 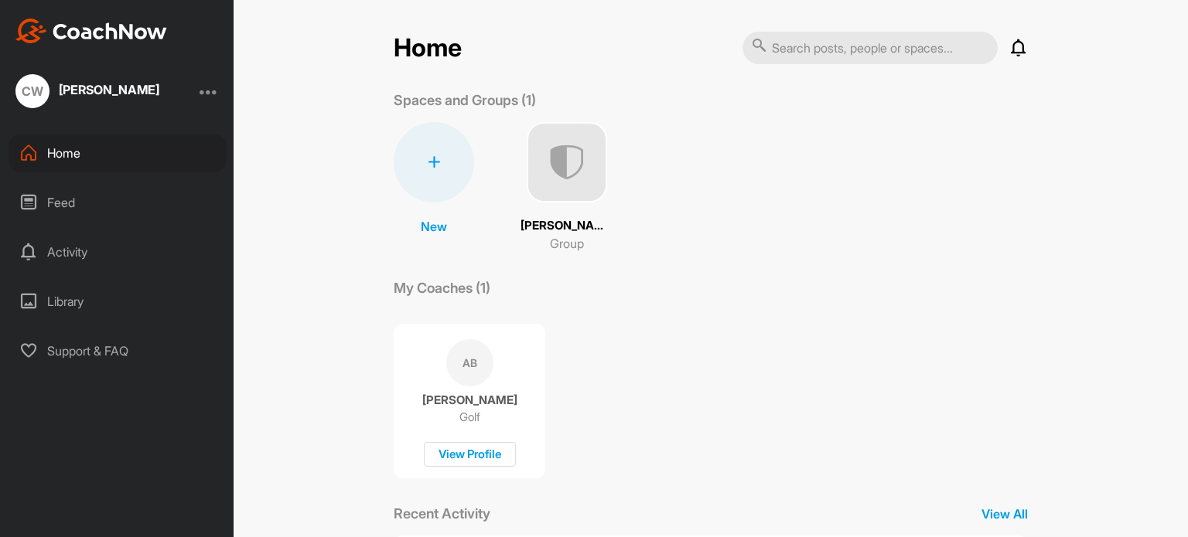 I want to click on div: Activity, so click(x=118, y=252).